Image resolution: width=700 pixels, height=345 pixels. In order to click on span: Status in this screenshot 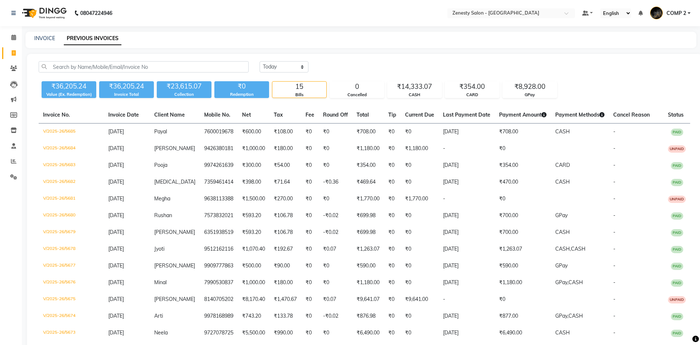, I will do `click(675, 115)`.